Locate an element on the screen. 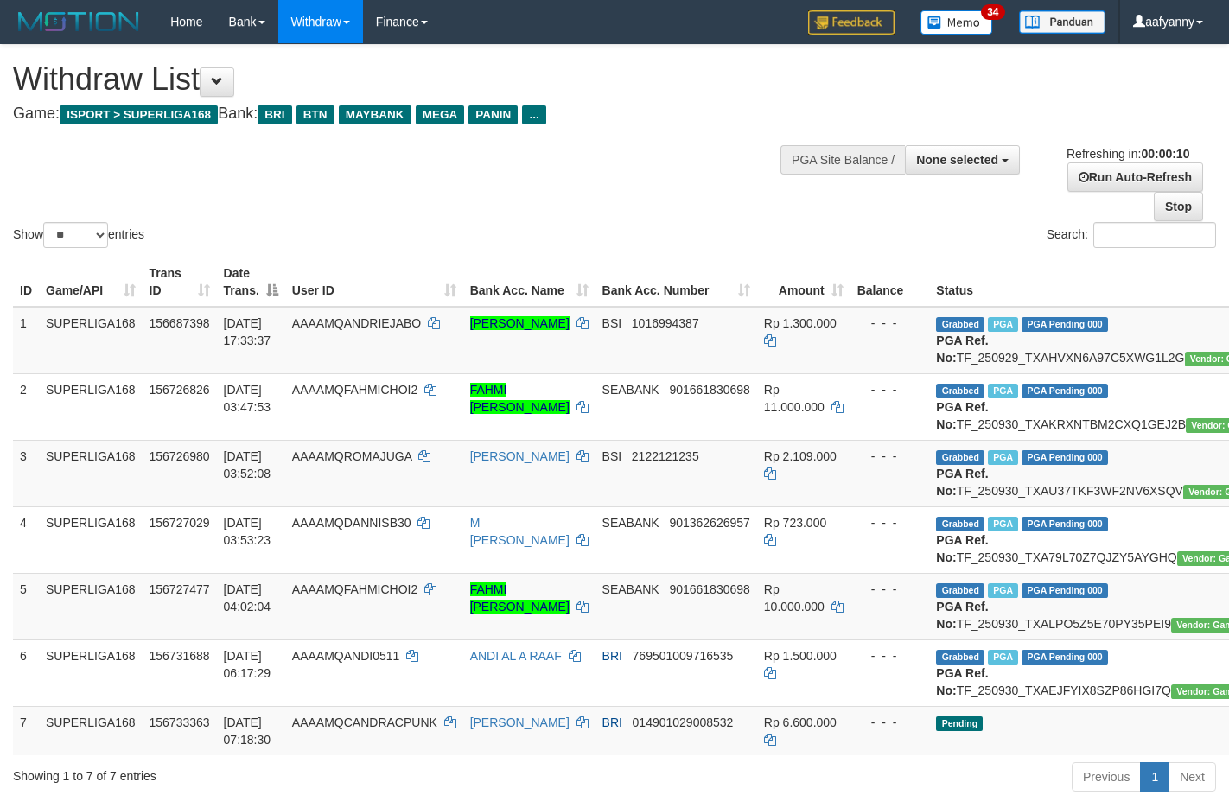 The height and width of the screenshot is (795, 1229). th: Trans ID: activate to sort column ascending is located at coordinates (180, 282).